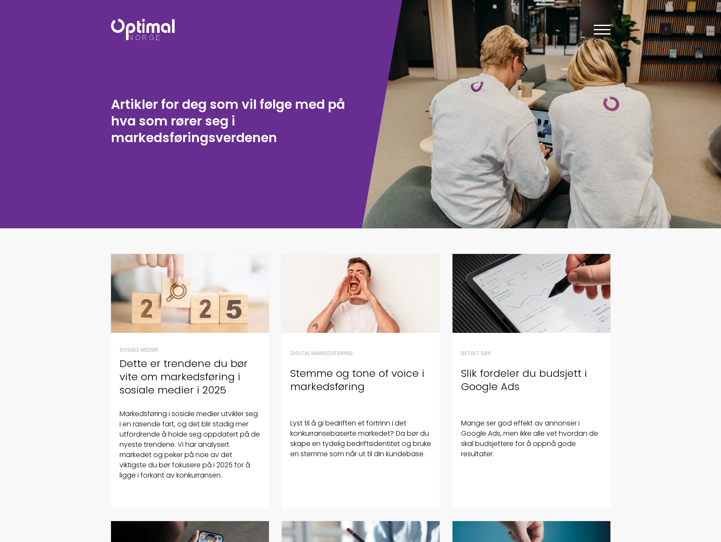 The height and width of the screenshot is (542, 721). Describe the element at coordinates (361, 439) in the screenshot. I see `p: Lyst til å gi bedriften et fortrinn i det konkurransebaserte markedet? Da bør du skape en tydelig...` at that location.